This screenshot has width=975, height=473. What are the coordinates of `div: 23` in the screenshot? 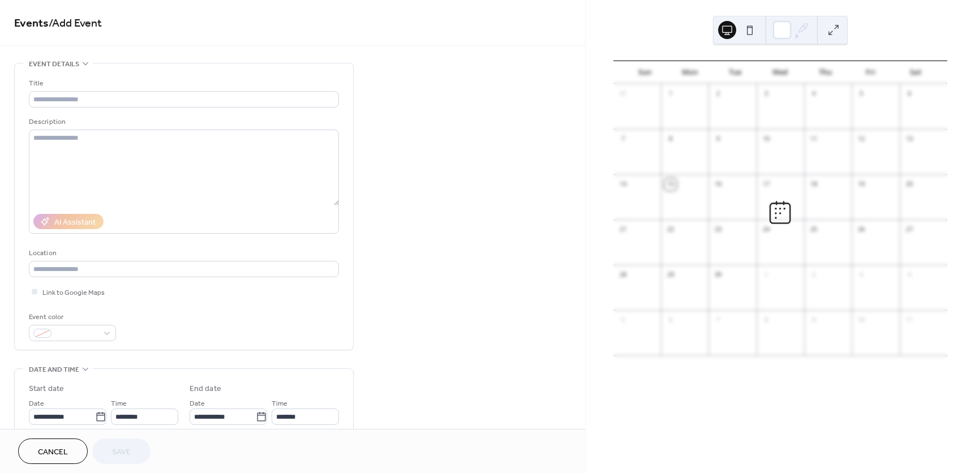 It's located at (718, 230).